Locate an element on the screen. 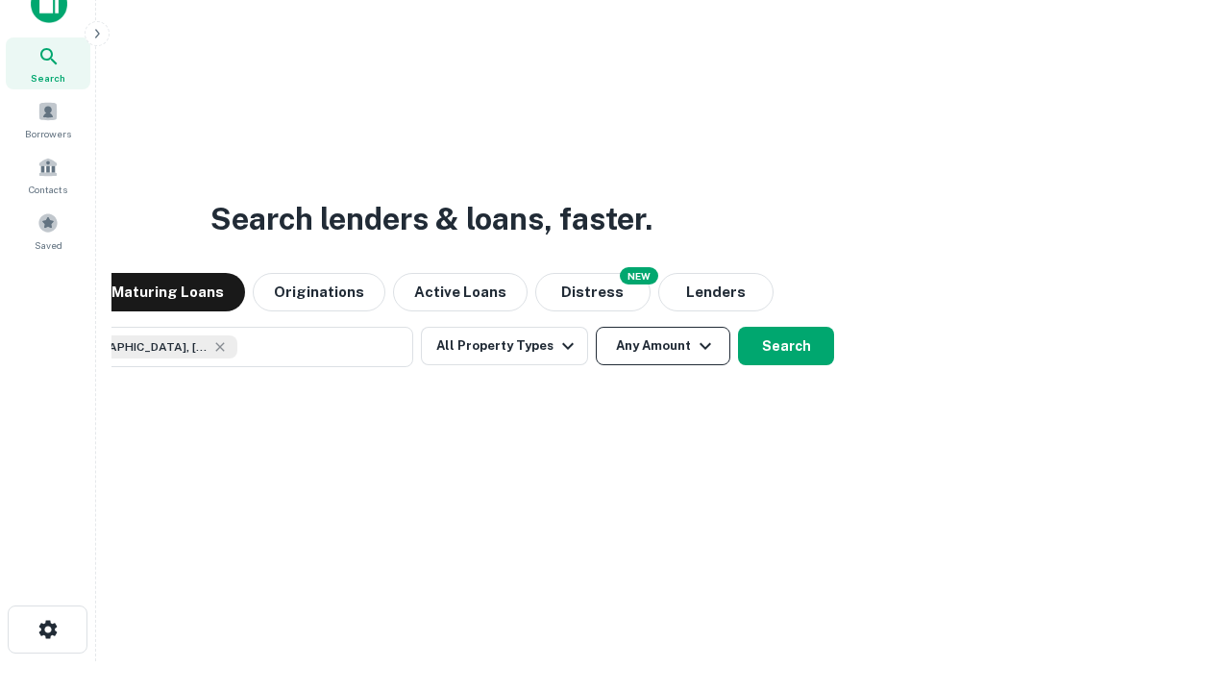  button: Search is located at coordinates (786, 346).